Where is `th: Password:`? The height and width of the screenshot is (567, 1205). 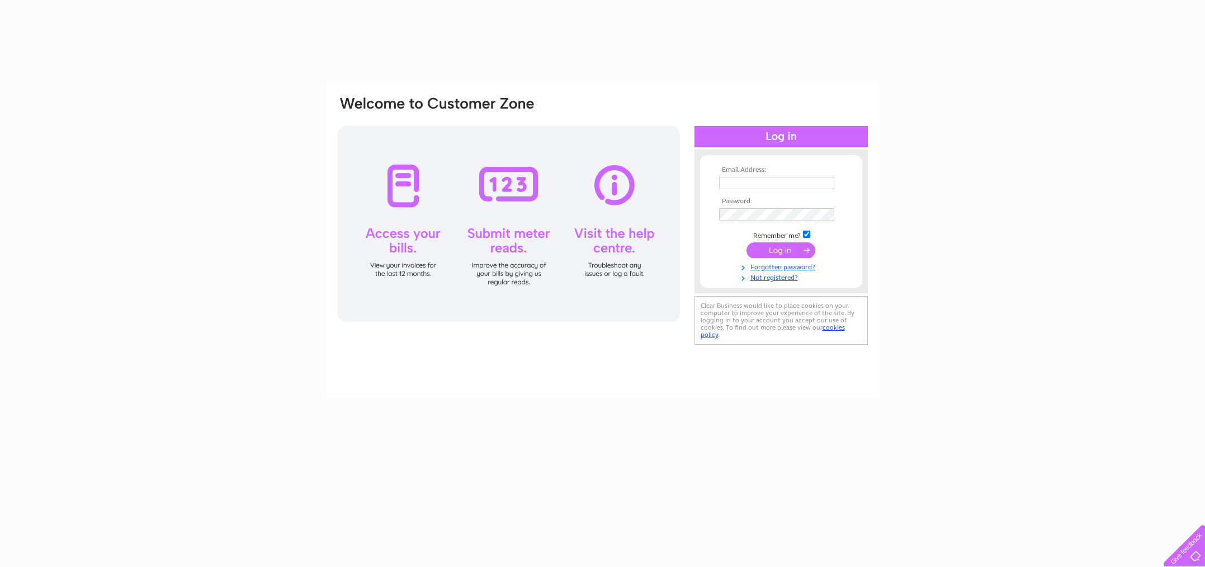 th: Password: is located at coordinates (781, 201).